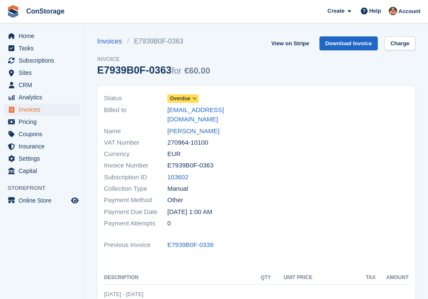  I want to click on span: Storefront, so click(46, 188).